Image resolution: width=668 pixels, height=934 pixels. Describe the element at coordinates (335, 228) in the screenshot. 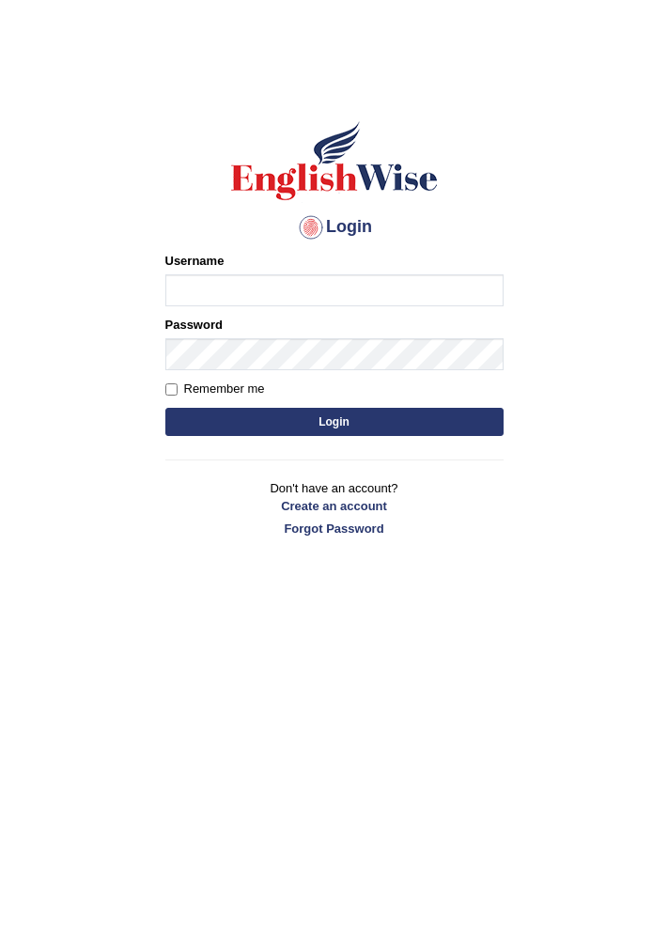

I see `h4: Login` at that location.